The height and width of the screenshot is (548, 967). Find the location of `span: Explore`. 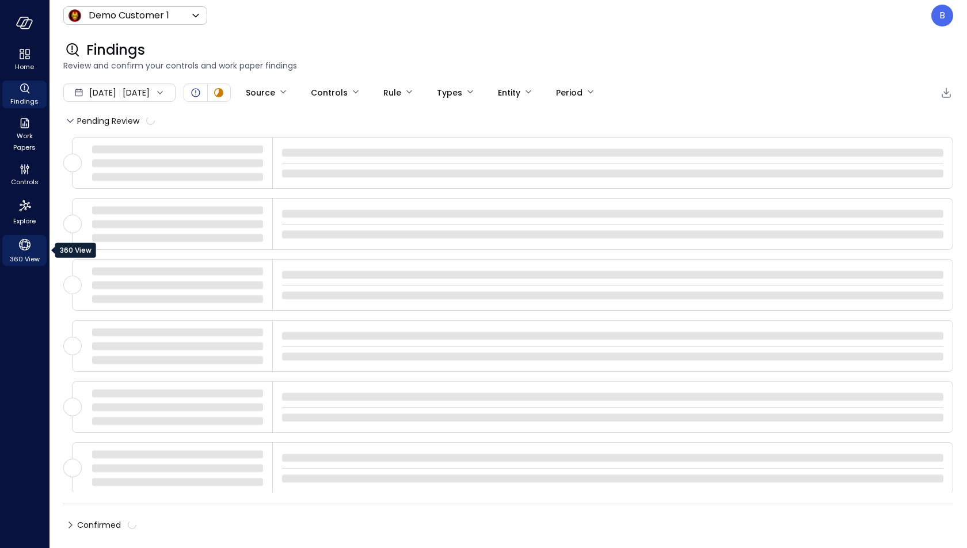

span: Explore is located at coordinates (24, 221).